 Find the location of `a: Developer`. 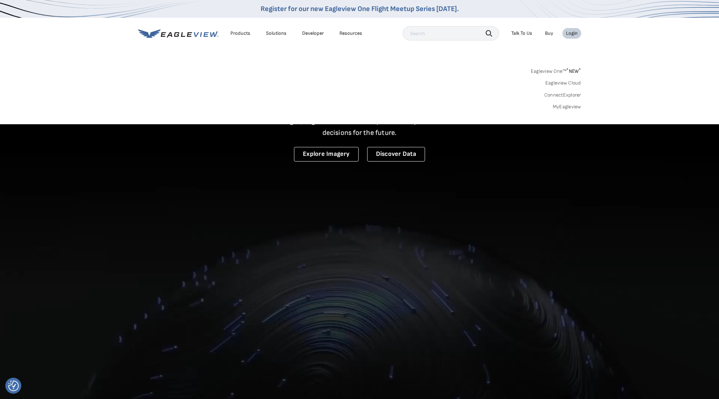

a: Developer is located at coordinates (313, 33).